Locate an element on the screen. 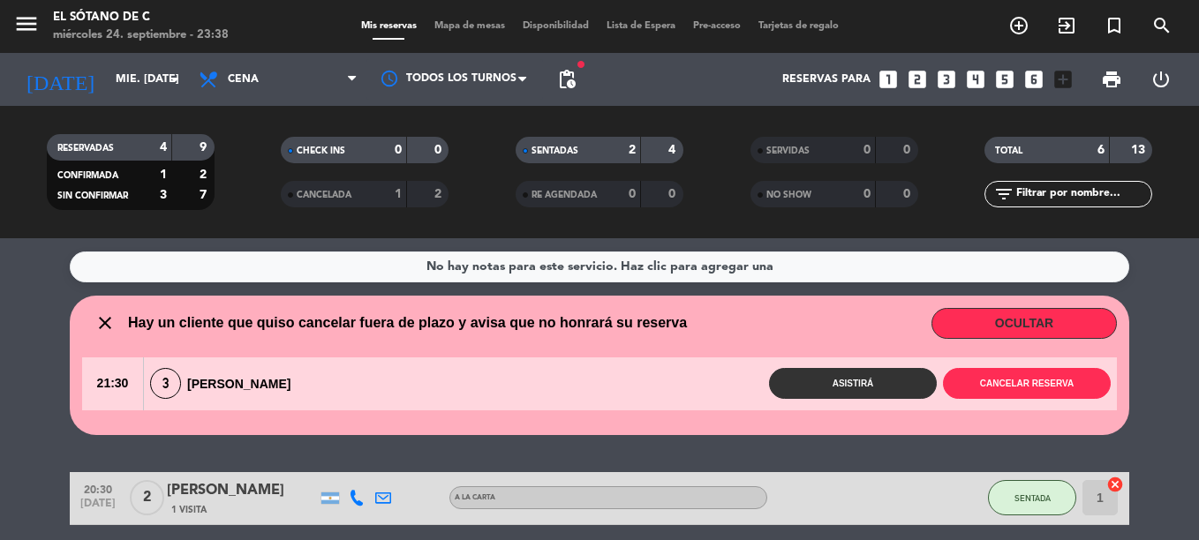 The image size is (1199, 540). span: fiber_manual_record is located at coordinates (581, 64).